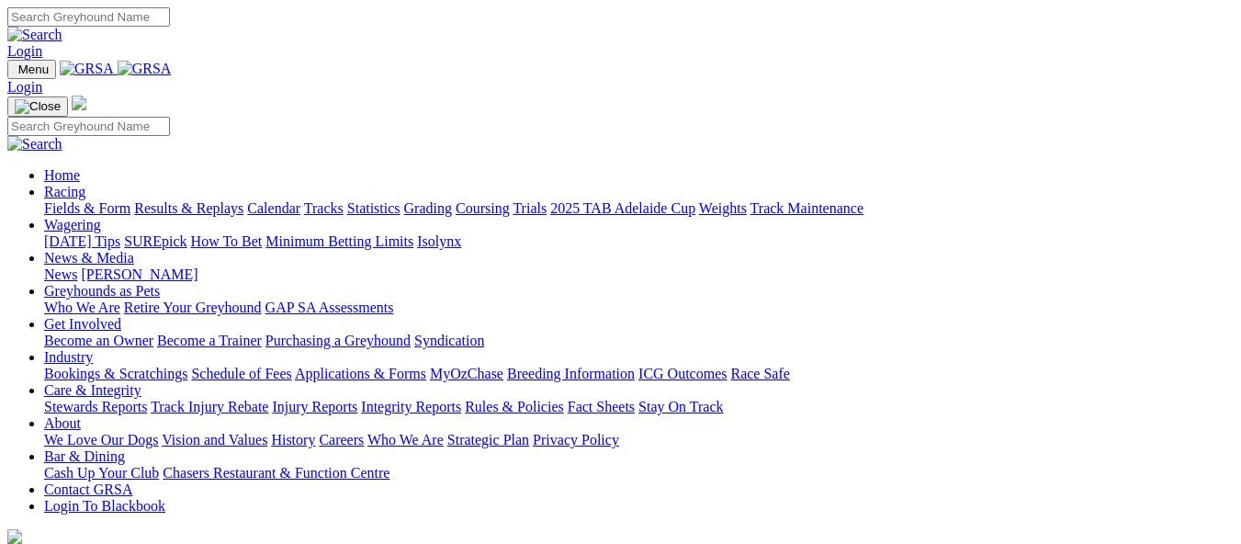 The width and height of the screenshot is (1241, 544). What do you see at coordinates (73, 224) in the screenshot?
I see `a: Wagering` at bounding box center [73, 224].